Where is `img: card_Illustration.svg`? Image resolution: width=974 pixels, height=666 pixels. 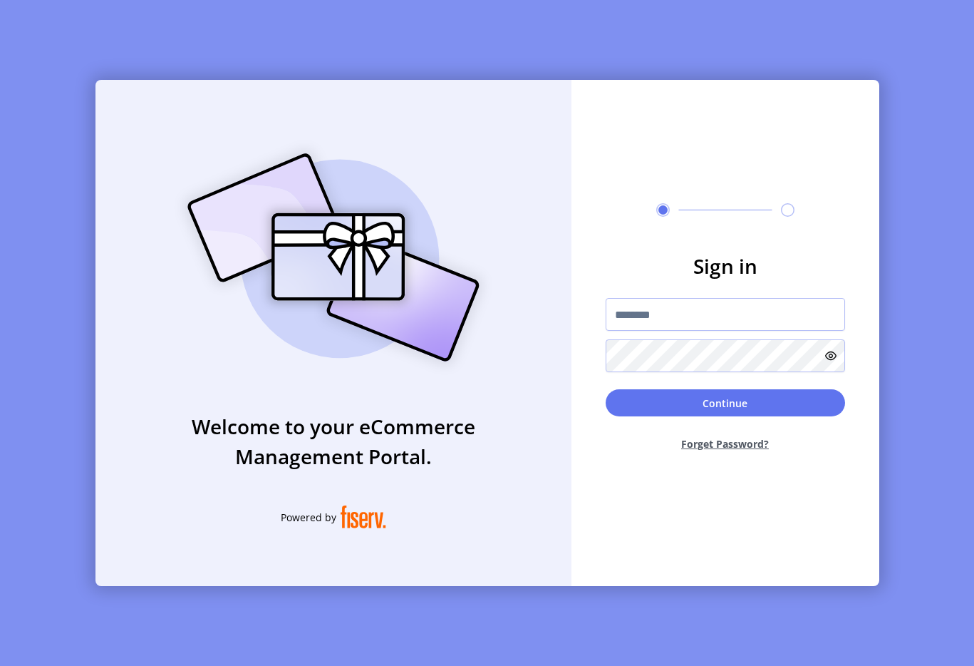 img: card_Illustration.svg is located at coordinates (333, 257).